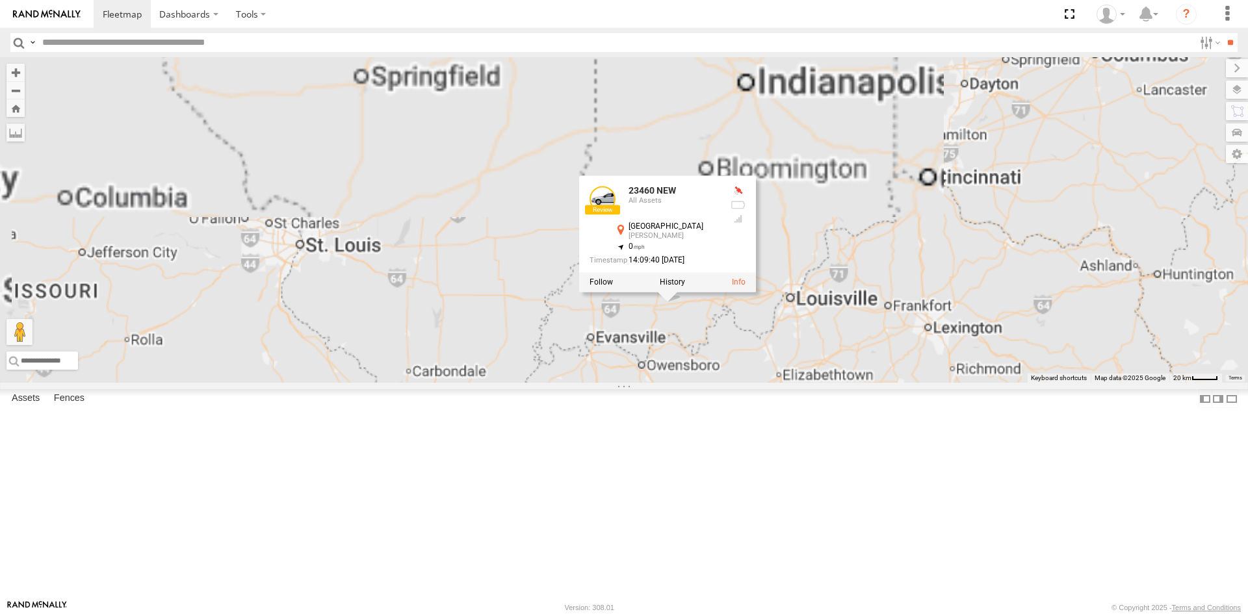 This screenshot has height=614, width=1248. What do you see at coordinates (1235, 378) in the screenshot?
I see `a: Terms (opens in new tab)` at bounding box center [1235, 378].